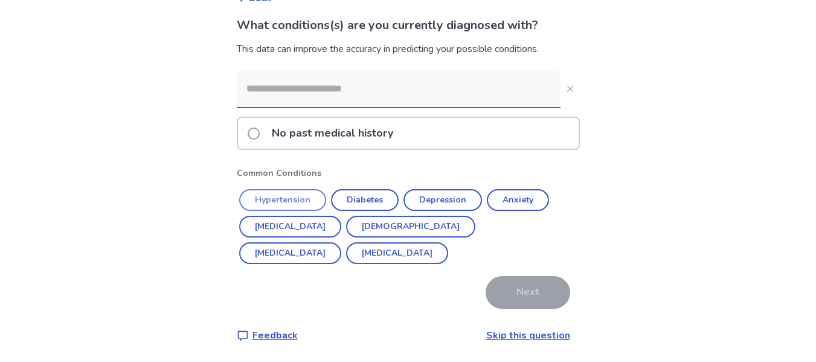 This screenshot has width=816, height=362. Describe the element at coordinates (570, 89) in the screenshot. I see `button: Close` at that location.